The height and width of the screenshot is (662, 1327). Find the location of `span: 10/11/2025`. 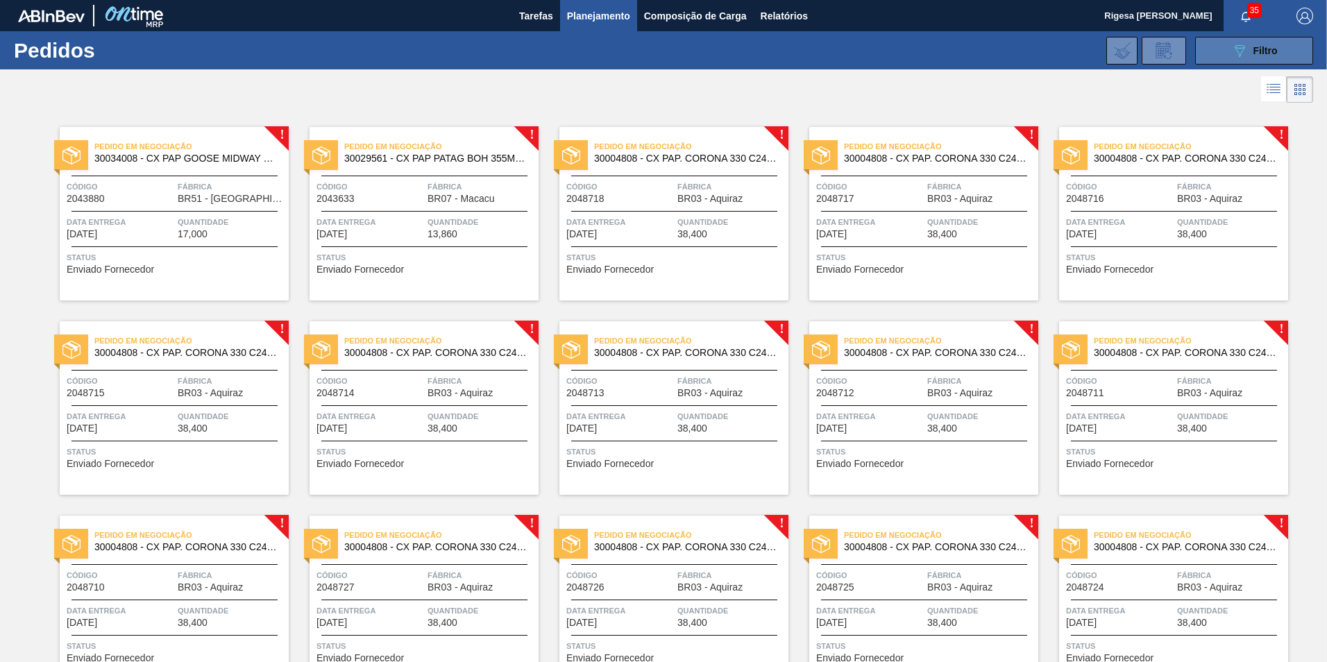

span: 10/11/2025 is located at coordinates (582, 234).